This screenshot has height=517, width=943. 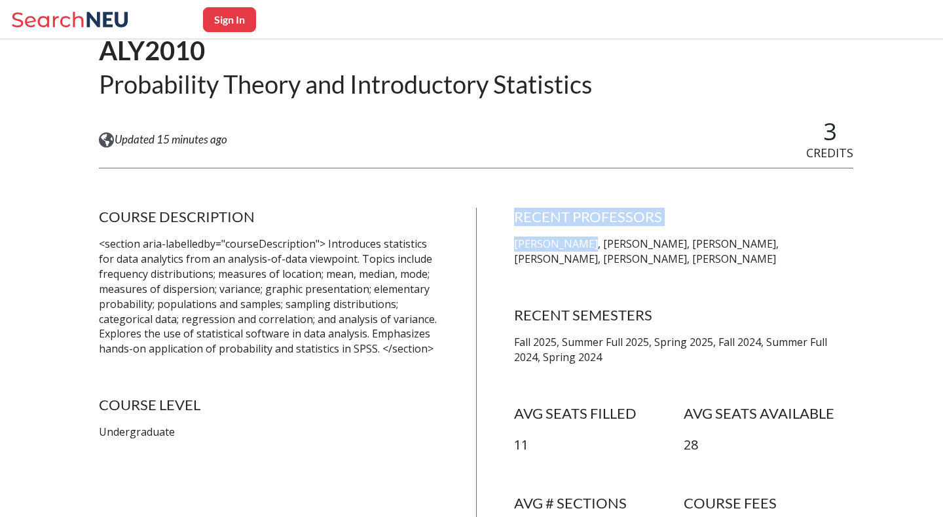 I want to click on h4: RECENT SEMESTERS, so click(x=684, y=315).